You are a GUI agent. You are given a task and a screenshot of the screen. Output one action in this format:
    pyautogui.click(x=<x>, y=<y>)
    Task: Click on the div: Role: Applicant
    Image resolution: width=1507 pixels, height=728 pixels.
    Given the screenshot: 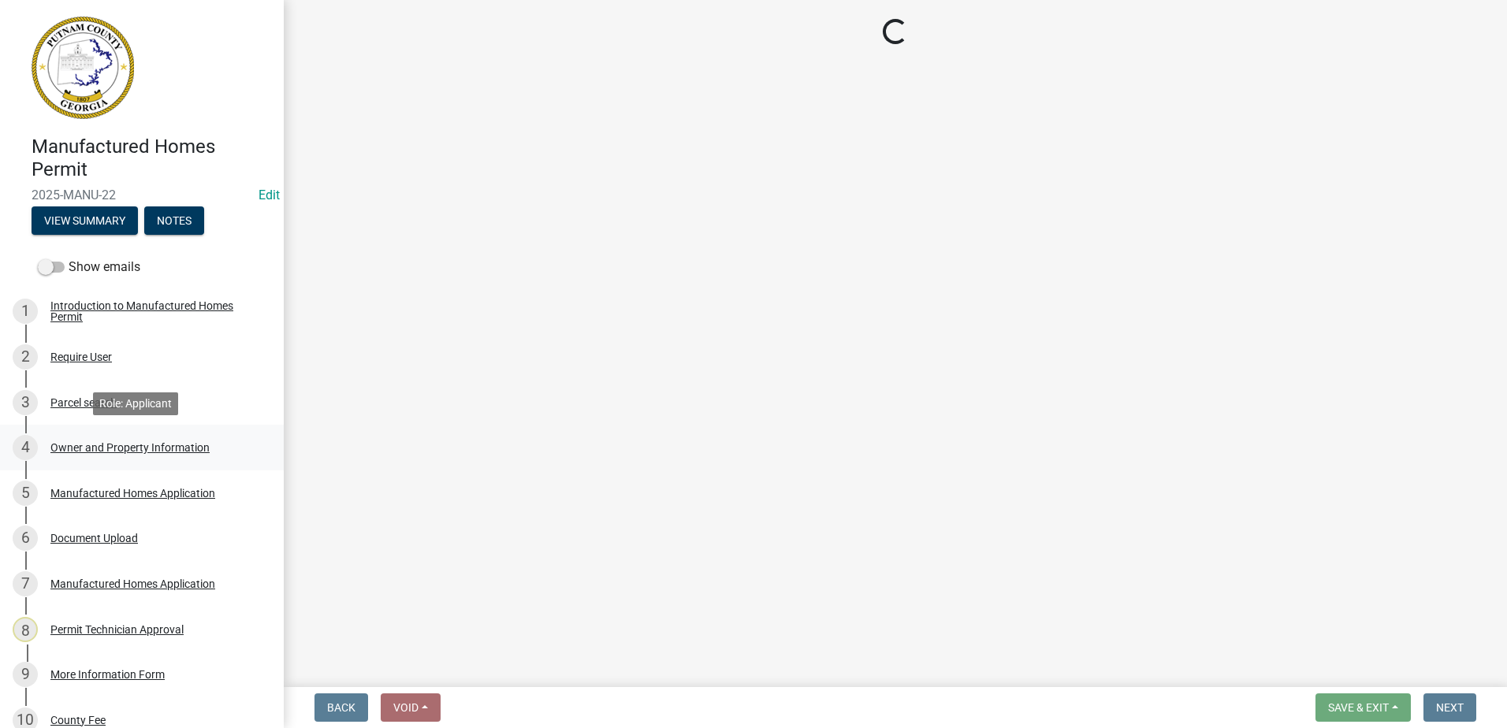 What is the action you would take?
    pyautogui.click(x=136, y=404)
    